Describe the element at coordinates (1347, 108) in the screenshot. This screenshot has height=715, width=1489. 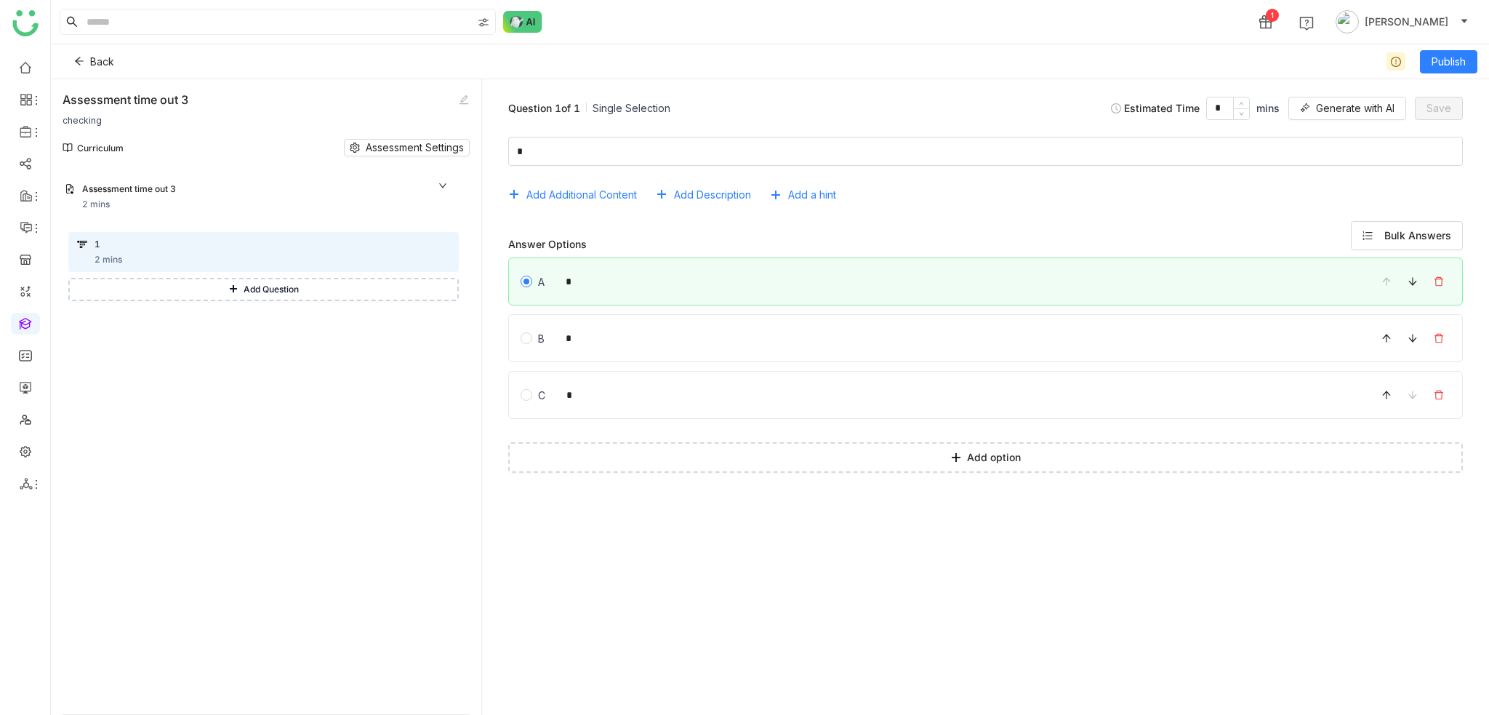
I see `button: Generate with AI` at that location.